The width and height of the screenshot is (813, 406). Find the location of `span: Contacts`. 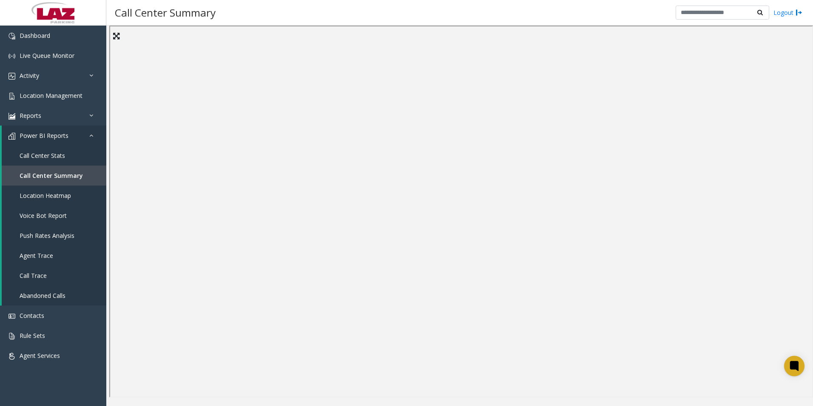

span: Contacts is located at coordinates (32, 315).